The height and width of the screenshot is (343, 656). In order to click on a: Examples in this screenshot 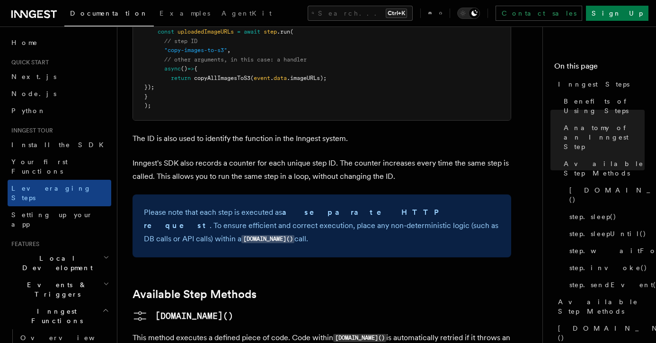, I will do `click(185, 14)`.